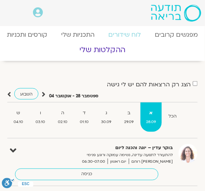 This screenshot has height=191, width=205. What do you see at coordinates (173, 116) in the screenshot?
I see `strong: הכל` at bounding box center [173, 116].